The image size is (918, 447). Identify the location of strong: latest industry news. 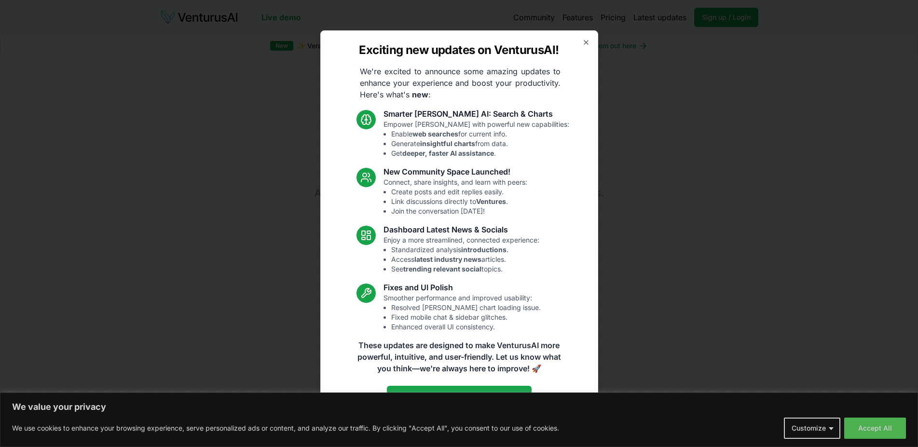
(448, 259).